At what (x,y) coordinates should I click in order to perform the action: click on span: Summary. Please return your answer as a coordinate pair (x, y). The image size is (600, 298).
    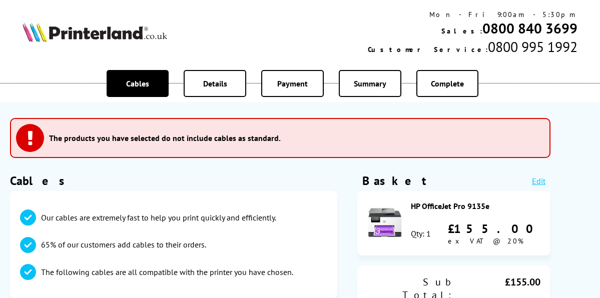
    Looking at the image, I should click on (370, 84).